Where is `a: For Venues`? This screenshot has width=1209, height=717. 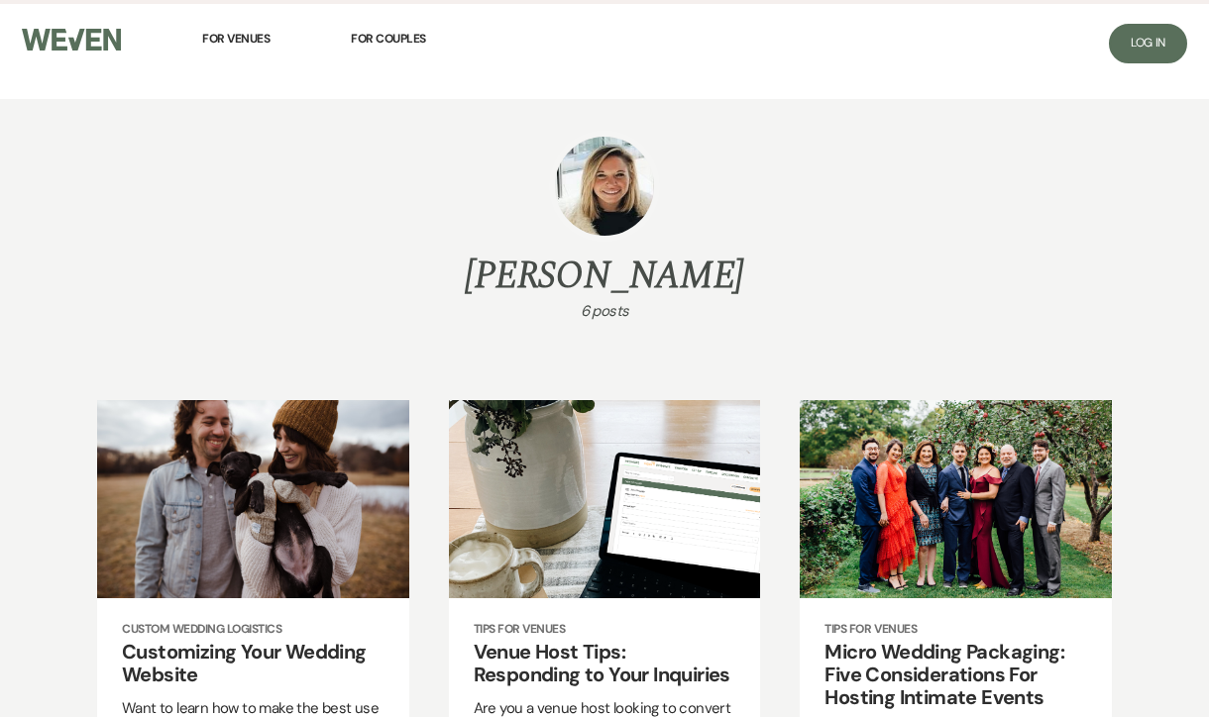
a: For Venues is located at coordinates (236, 39).